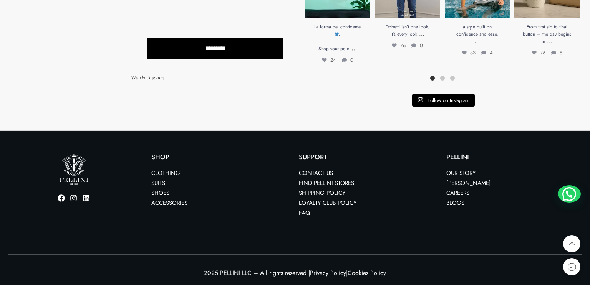 The height and width of the screenshot is (285, 590). I want to click on span: Follow on Instagram, so click(448, 100).